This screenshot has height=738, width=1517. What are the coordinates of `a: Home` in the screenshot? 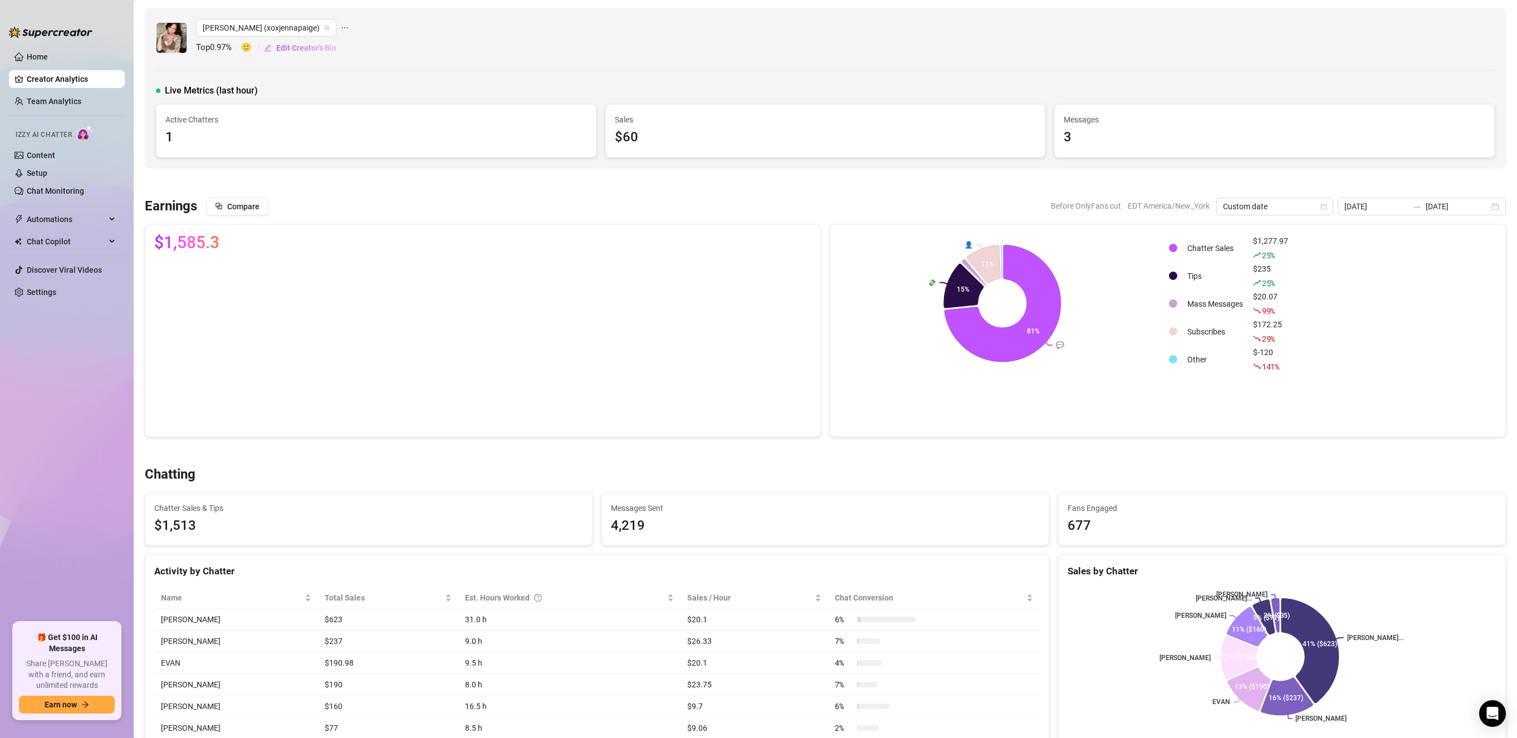 It's located at (37, 57).